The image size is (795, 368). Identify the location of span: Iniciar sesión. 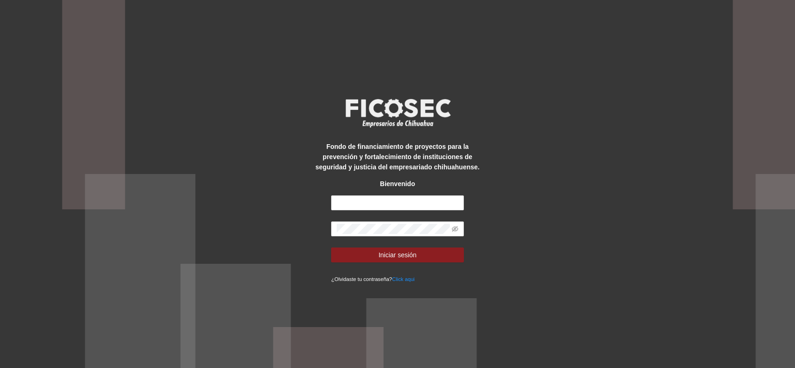
(398, 255).